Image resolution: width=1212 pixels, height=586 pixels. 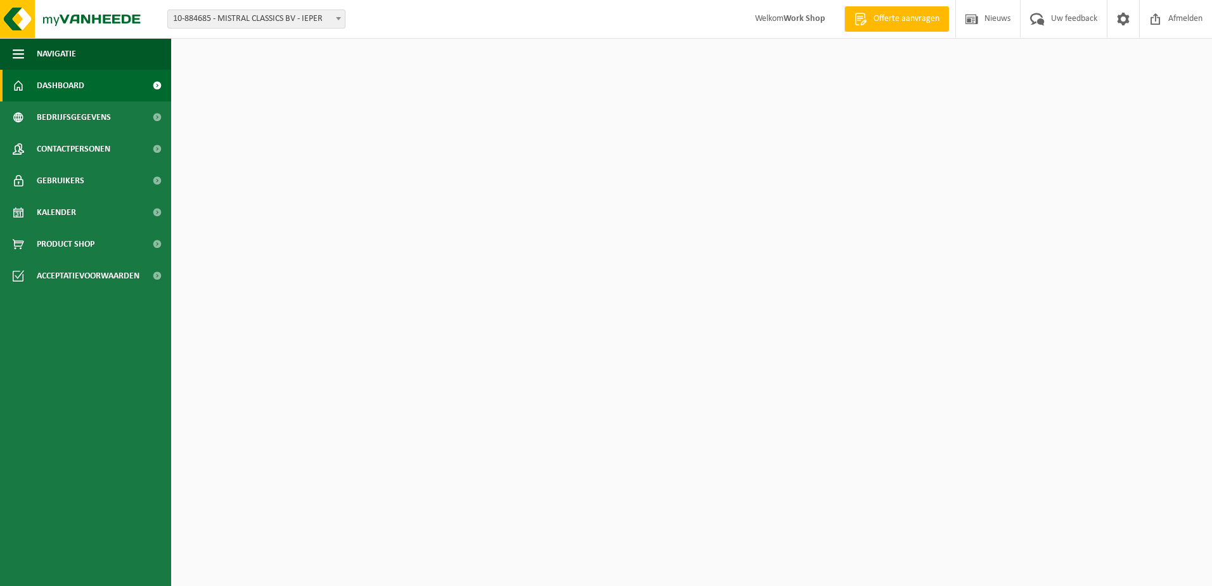 What do you see at coordinates (56, 212) in the screenshot?
I see `span: Kalender` at bounding box center [56, 212].